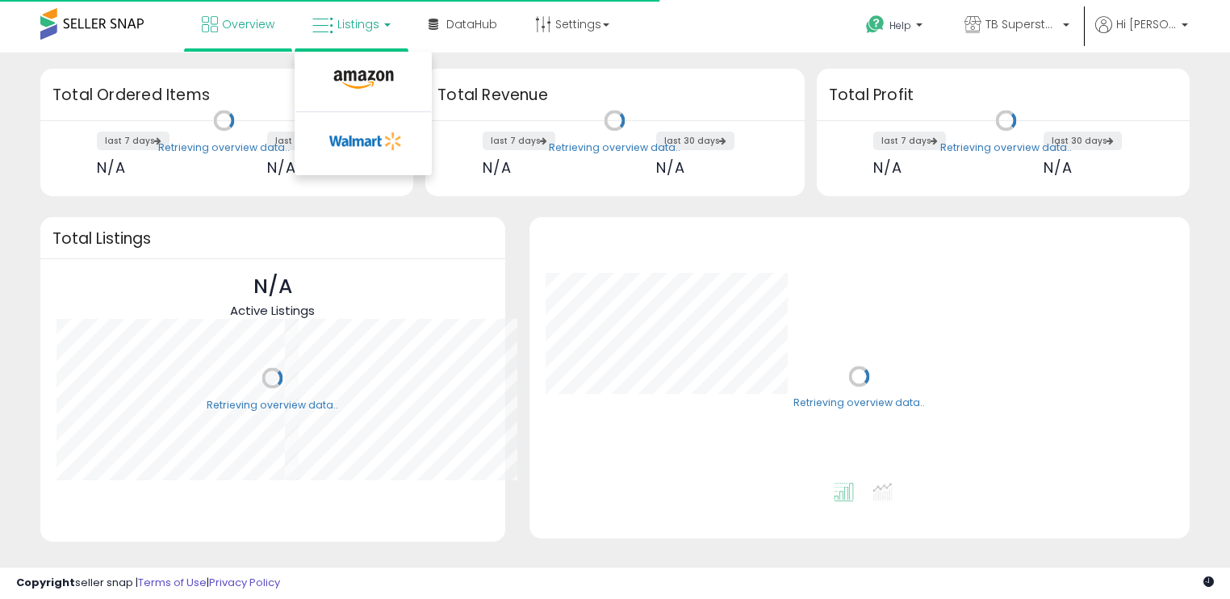 Image resolution: width=1230 pixels, height=599 pixels. Describe the element at coordinates (172, 582) in the screenshot. I see `a: Terms of Use` at that location.